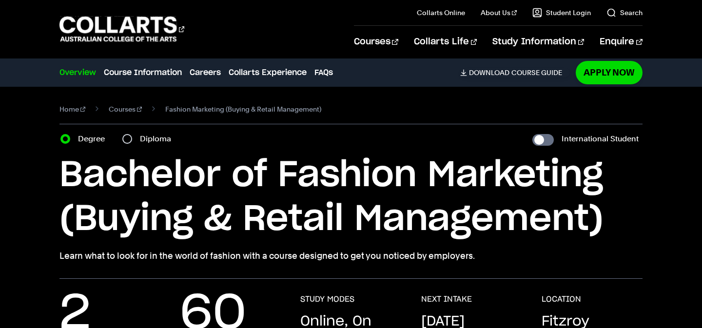 The width and height of the screenshot is (702, 328). I want to click on a: Search, so click(624, 13).